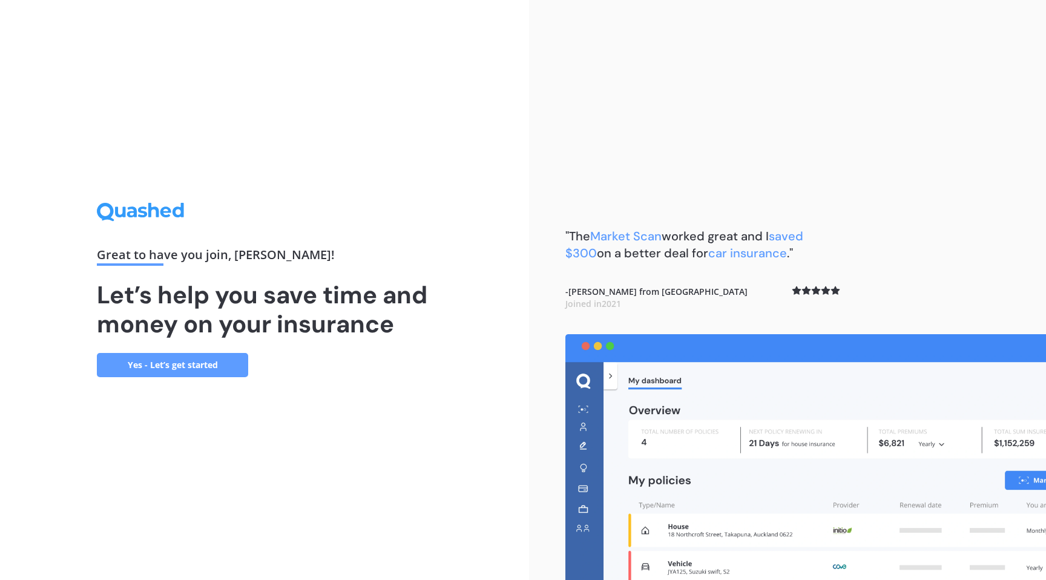  I want to click on h1: Let’s help you save time and money on your insurance, so click(265, 309).